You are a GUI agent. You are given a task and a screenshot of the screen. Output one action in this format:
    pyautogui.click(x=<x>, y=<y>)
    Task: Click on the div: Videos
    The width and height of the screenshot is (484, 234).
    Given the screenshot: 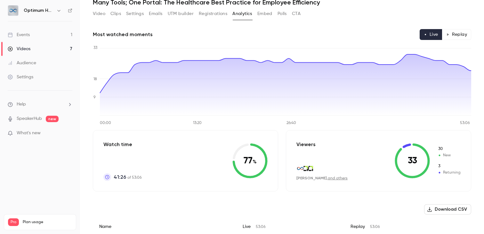 What is the action you would take?
    pyautogui.click(x=19, y=49)
    